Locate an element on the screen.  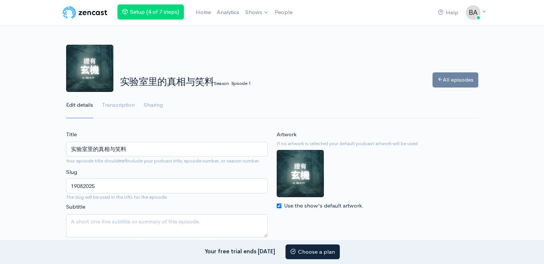
input: title-of-episode is located at coordinates (167, 186).